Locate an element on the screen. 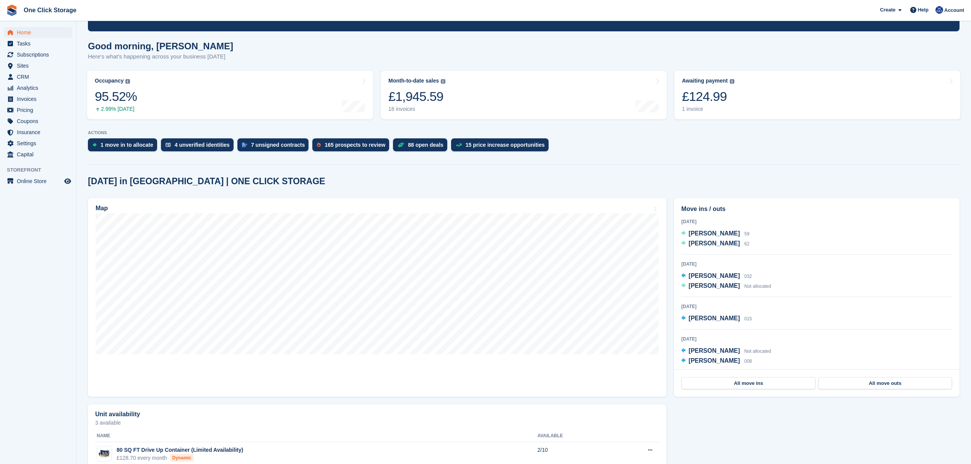 The height and width of the screenshot is (464, 971). div: £1,945.59 is located at coordinates (417, 96).